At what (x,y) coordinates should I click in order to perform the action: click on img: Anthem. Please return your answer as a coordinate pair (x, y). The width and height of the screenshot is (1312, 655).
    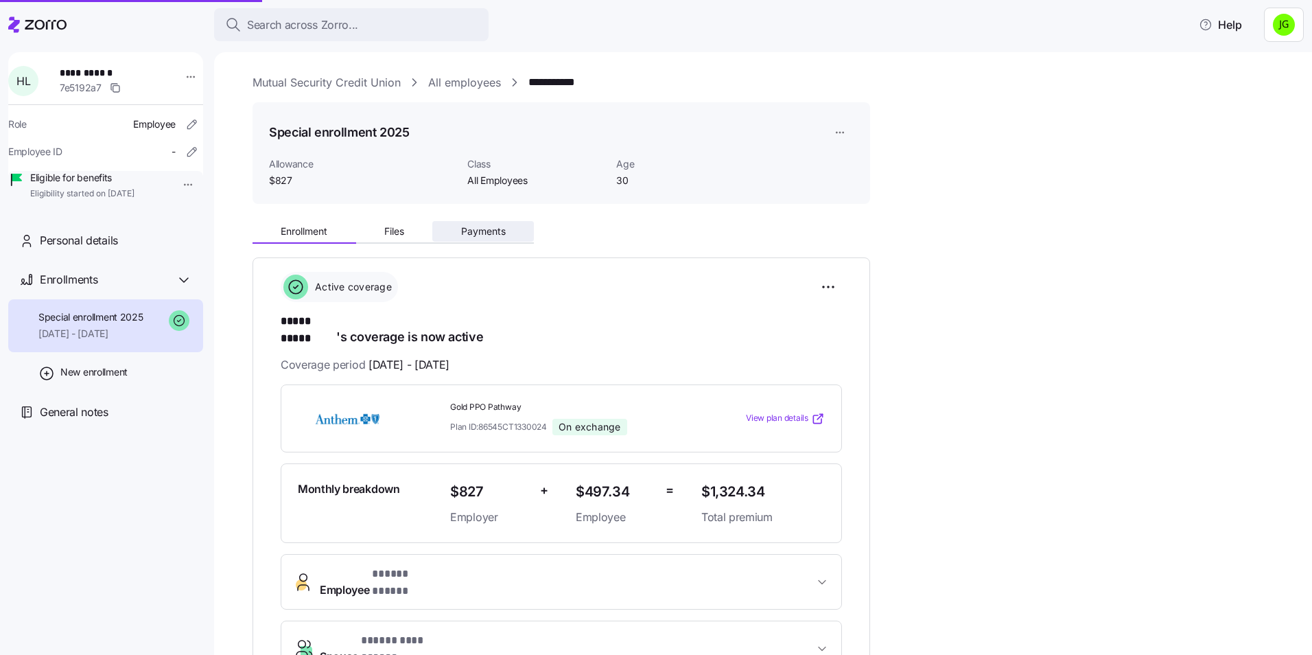
    Looking at the image, I should click on (347, 419).